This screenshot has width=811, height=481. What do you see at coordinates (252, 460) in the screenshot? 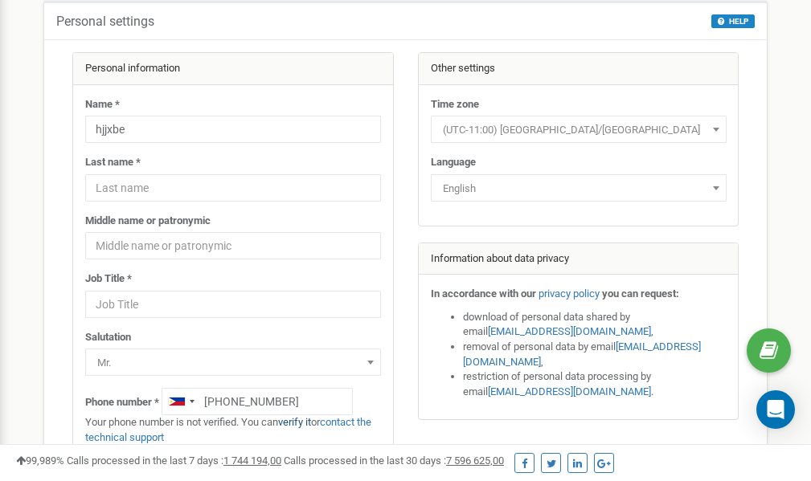
I see `u: 1 744 194,00` at bounding box center [252, 460].